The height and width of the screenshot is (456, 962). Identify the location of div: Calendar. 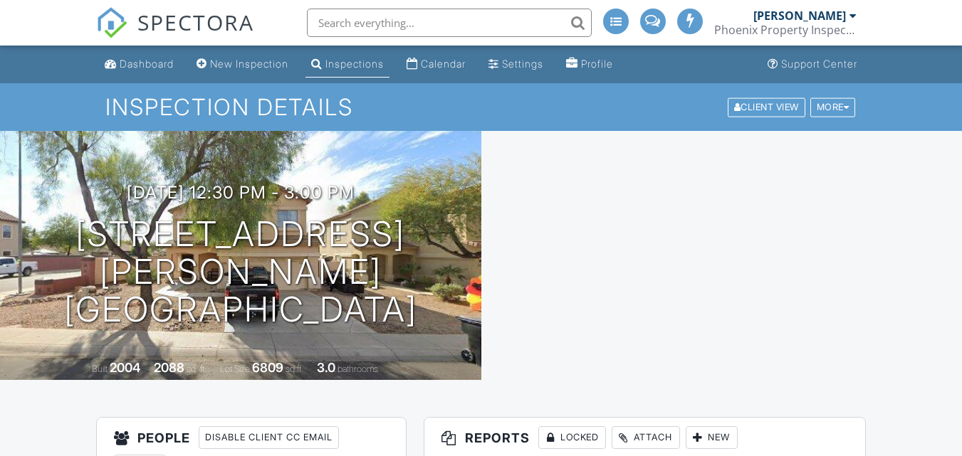
(443, 63).